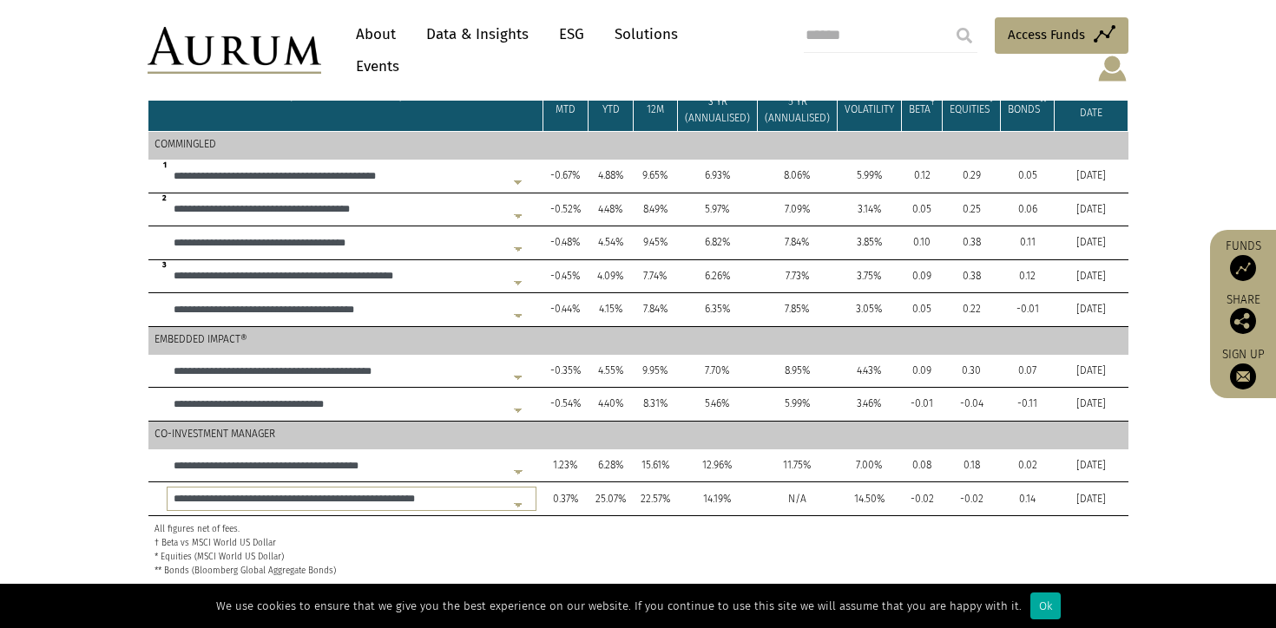 The height and width of the screenshot is (628, 1276). What do you see at coordinates (566, 466) in the screenshot?
I see `td: 1.23%` at bounding box center [566, 466].